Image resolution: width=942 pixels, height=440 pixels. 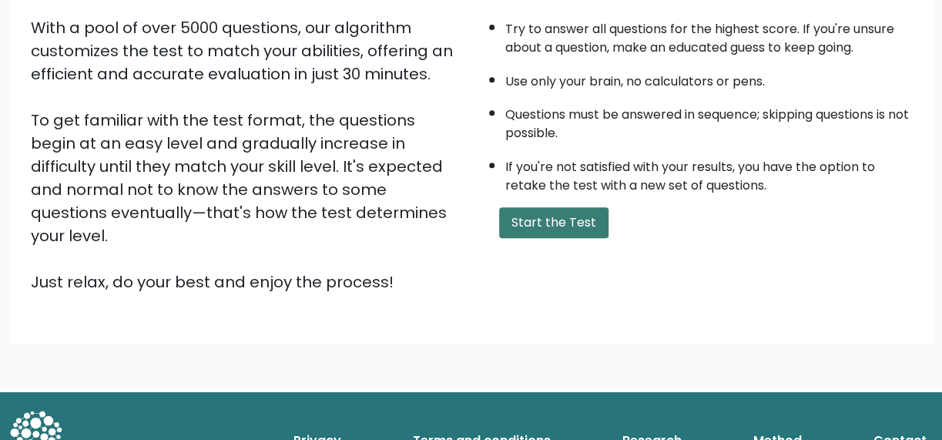 What do you see at coordinates (708, 35) in the screenshot?
I see `li: Try to answer all questions for the highest score. If you're unsure about a question, make an edu...` at bounding box center [708, 35].